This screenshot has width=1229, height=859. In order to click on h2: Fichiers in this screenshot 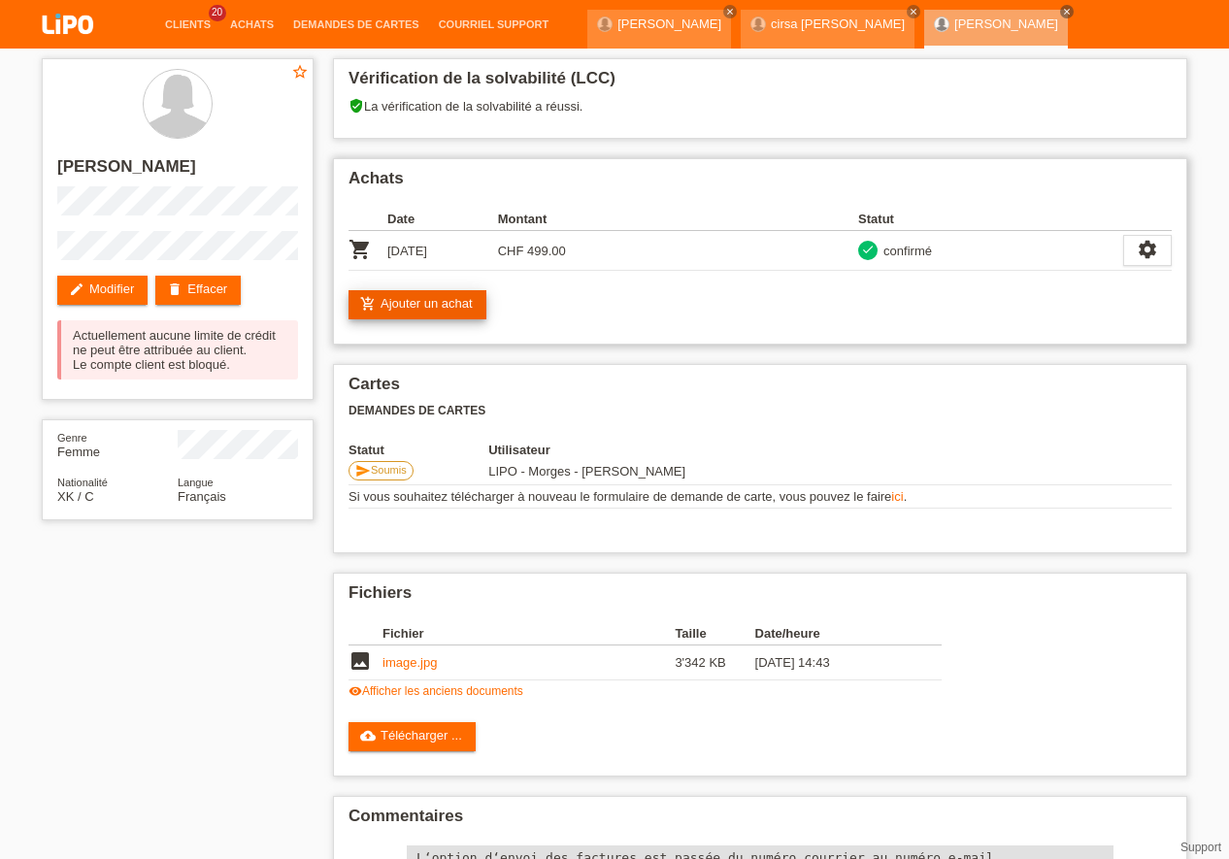, I will do `click(760, 598)`.